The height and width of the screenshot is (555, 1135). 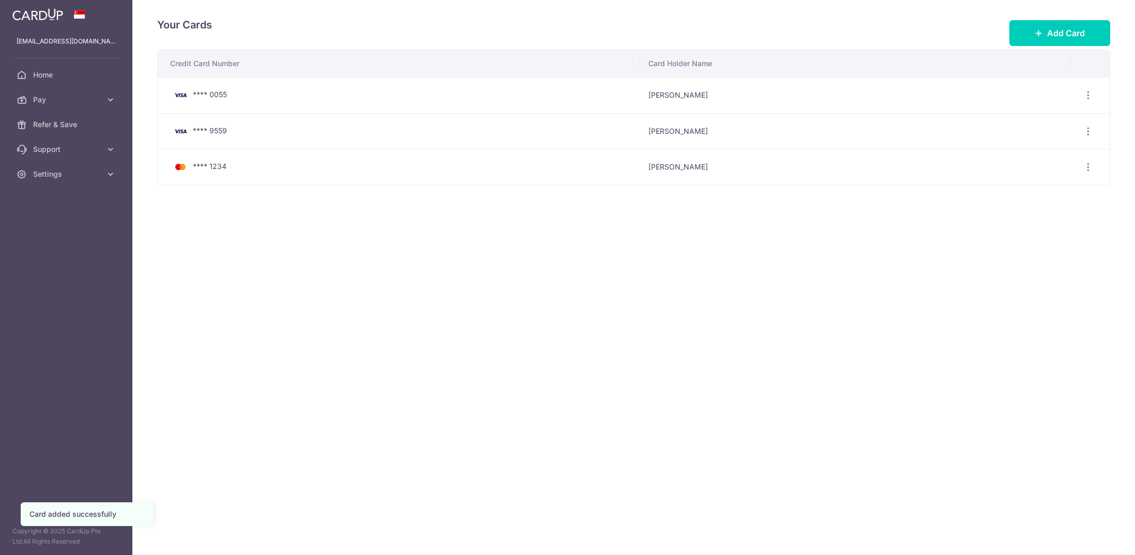 What do you see at coordinates (87, 514) in the screenshot?
I see `div: Card added successfully` at bounding box center [87, 514].